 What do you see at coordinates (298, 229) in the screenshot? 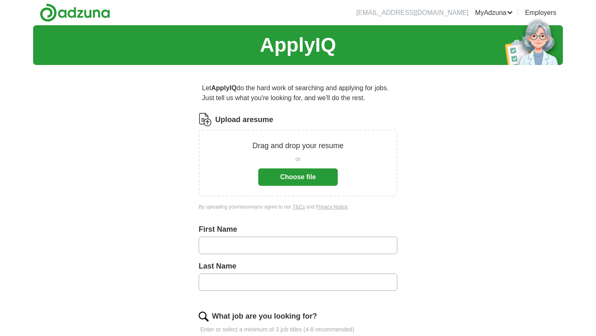
I see `label: First Name` at bounding box center [298, 229].